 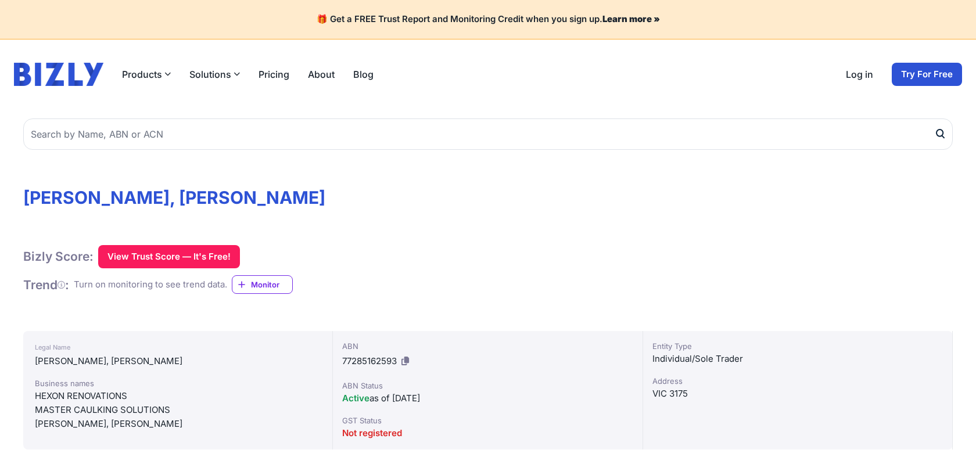 What do you see at coordinates (797, 394) in the screenshot?
I see `div: VIC 3175` at bounding box center [797, 394].